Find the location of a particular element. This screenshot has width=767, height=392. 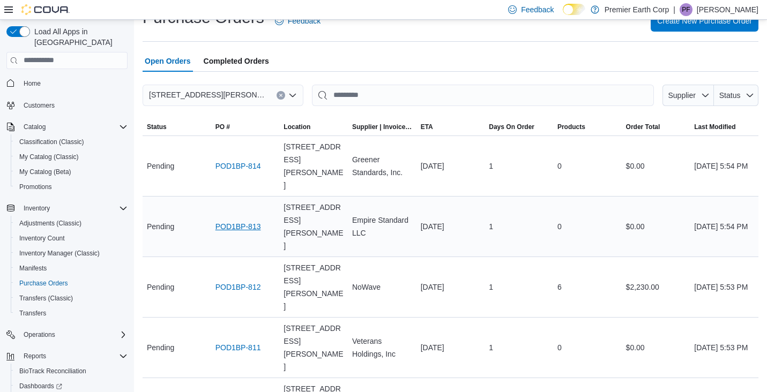

a: My Catalog (Beta) is located at coordinates (45, 172).